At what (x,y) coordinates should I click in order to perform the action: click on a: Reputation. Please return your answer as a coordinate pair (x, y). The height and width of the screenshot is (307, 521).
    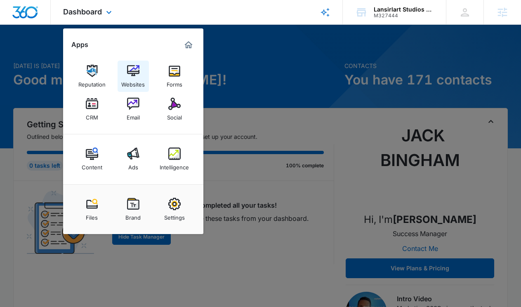
    Looking at the image, I should click on (92, 76).